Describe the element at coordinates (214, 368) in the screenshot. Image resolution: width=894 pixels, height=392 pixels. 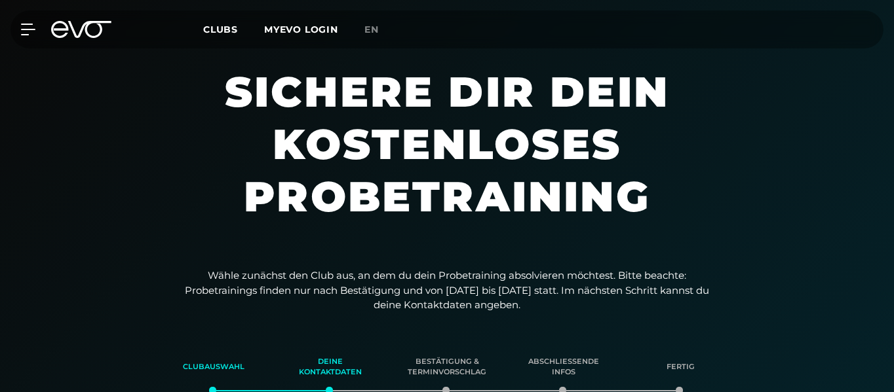
I see `div: Clubauswahl` at that location.